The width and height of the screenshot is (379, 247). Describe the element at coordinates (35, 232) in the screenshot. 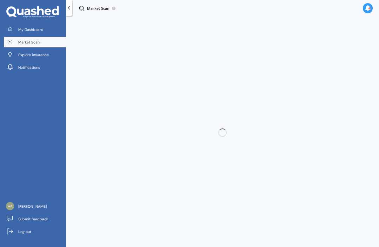

I see `a: Log out` at that location.